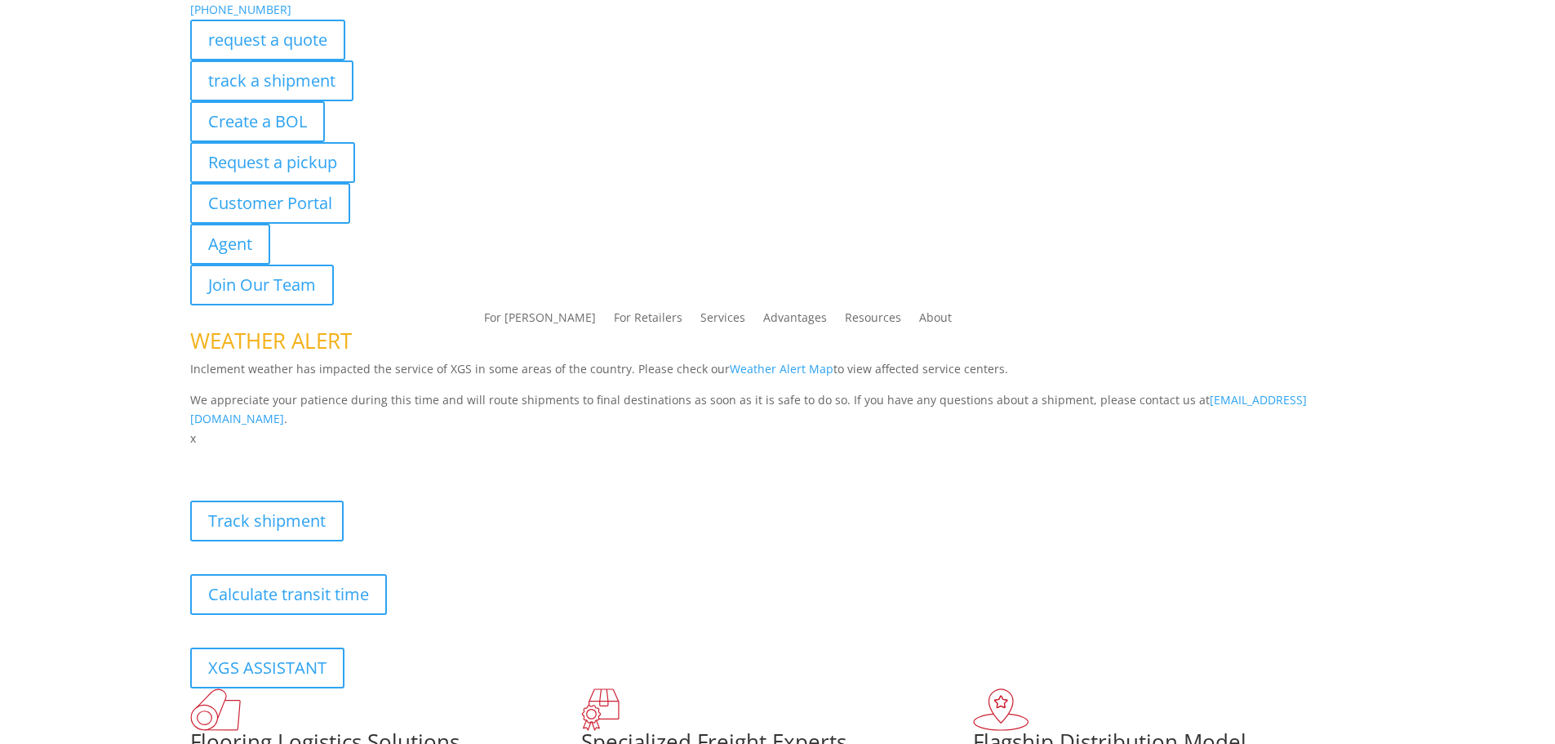 This screenshot has height=744, width=1555. I want to click on a: Advantages, so click(795, 321).